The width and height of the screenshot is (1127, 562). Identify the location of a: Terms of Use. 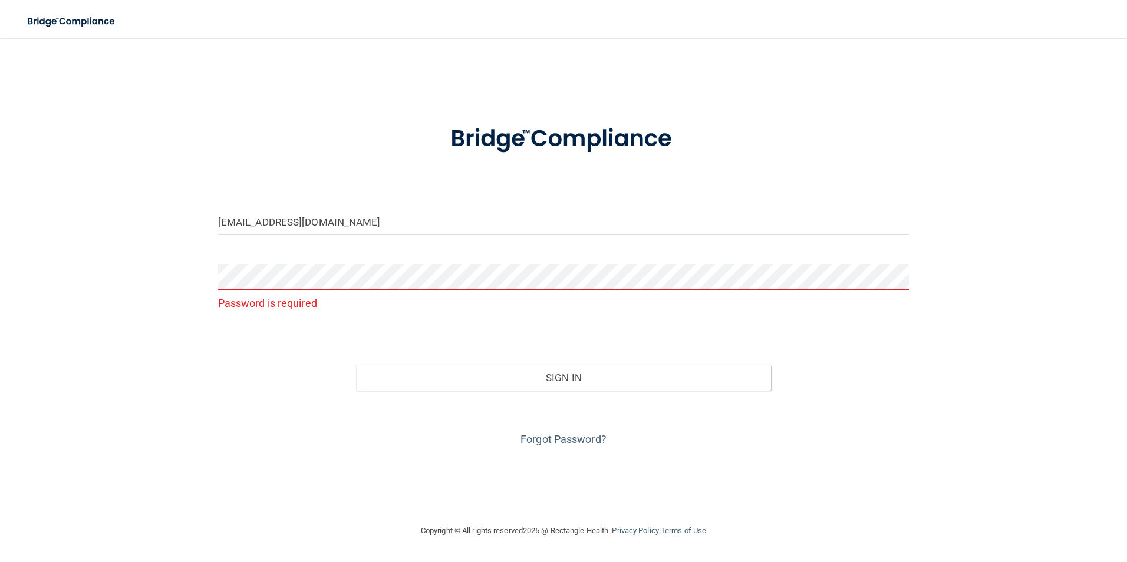
(683, 530).